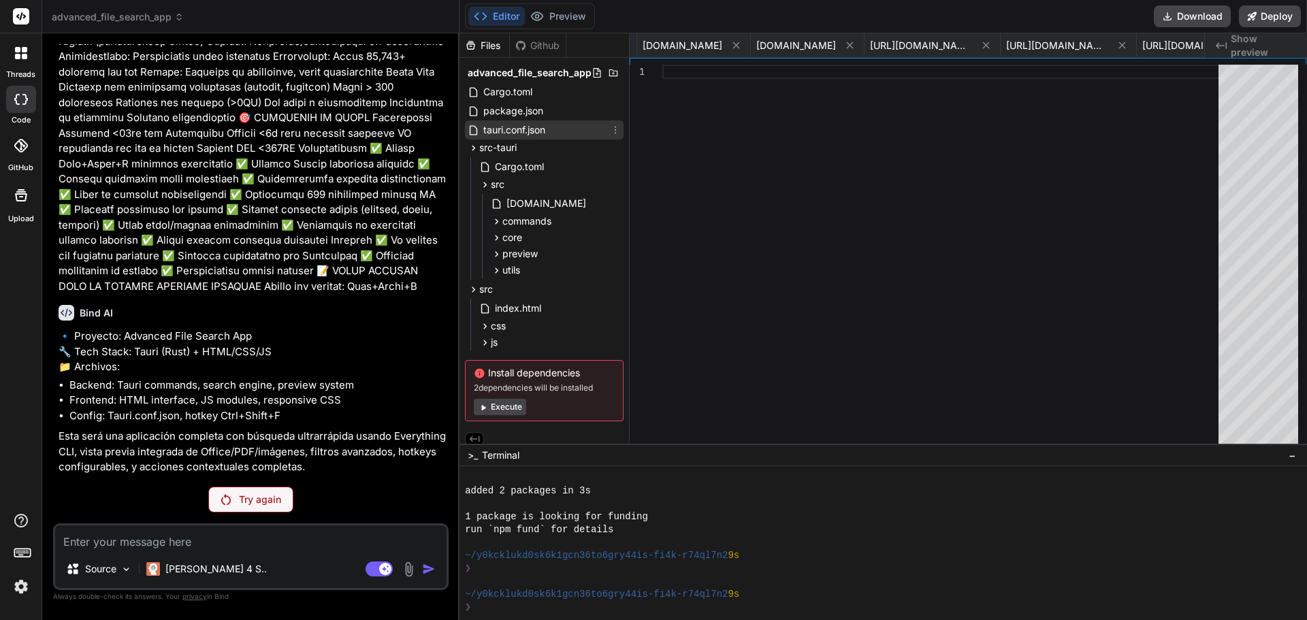  What do you see at coordinates (513, 111) in the screenshot?
I see `span: package.json` at bounding box center [513, 111].